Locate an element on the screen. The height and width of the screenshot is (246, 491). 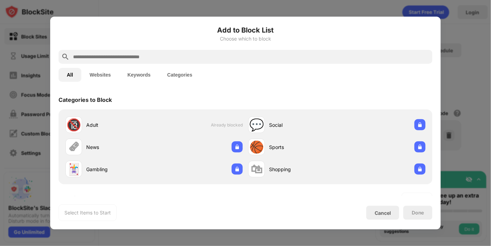
div: Choose which to block is located at coordinates (246, 39).